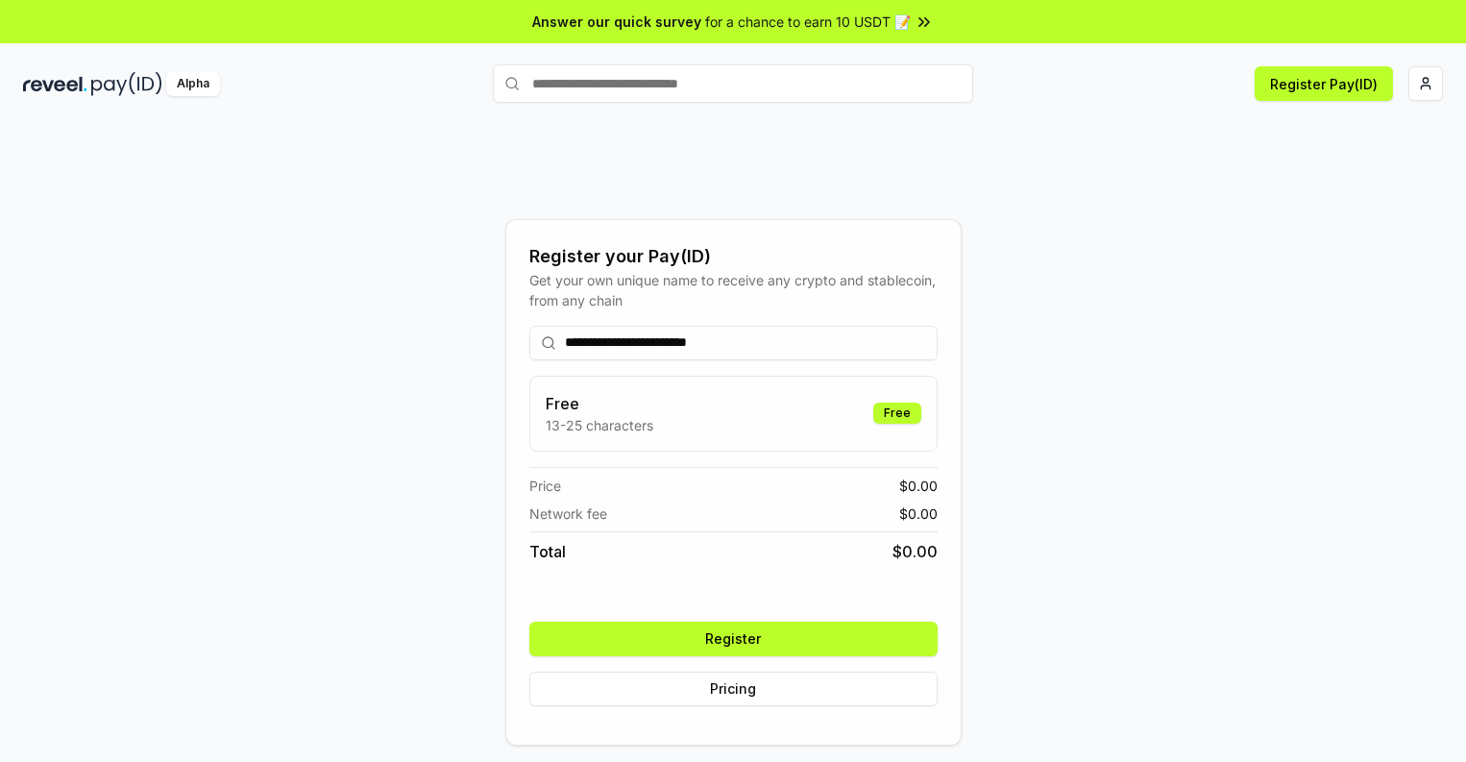 The image size is (1466, 762). Describe the element at coordinates (548, 552) in the screenshot. I see `span: Total` at that location.